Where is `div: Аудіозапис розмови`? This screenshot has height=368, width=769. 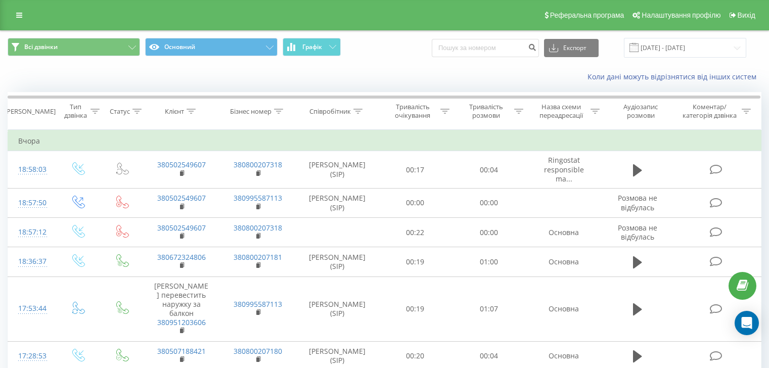 div: Аудіозапис розмови is located at coordinates (641, 111).